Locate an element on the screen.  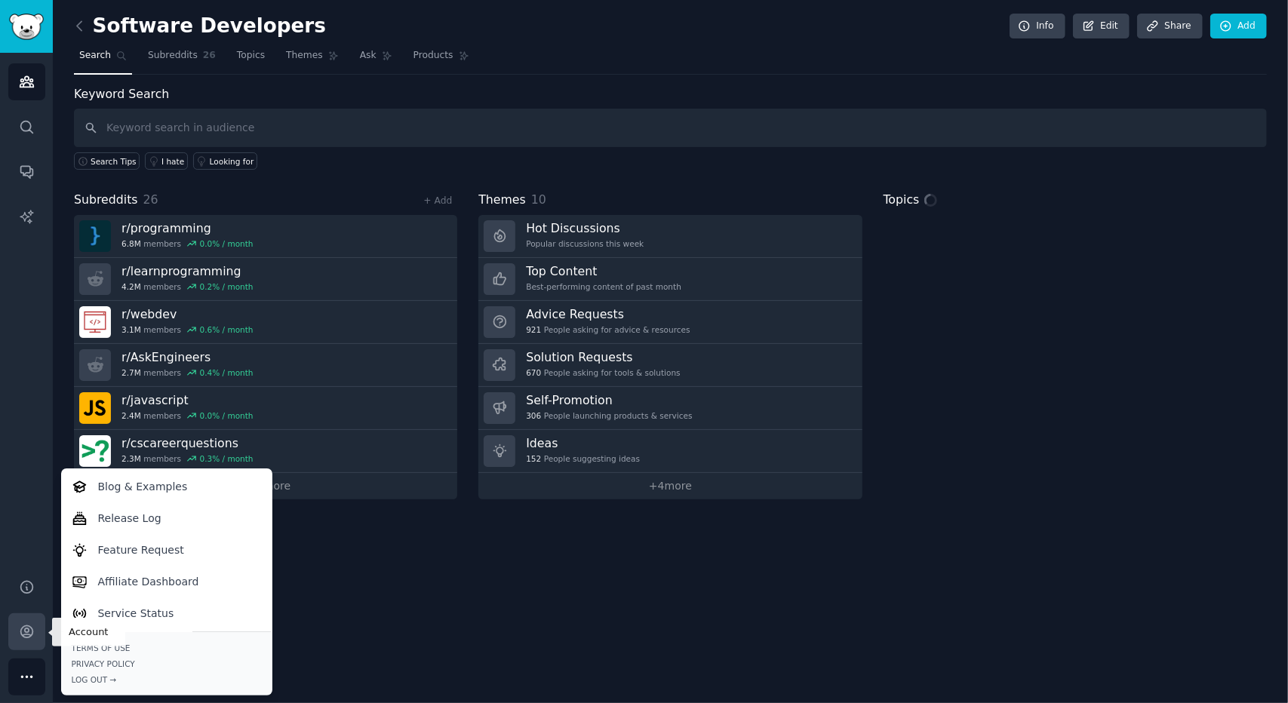
a: Feature Request is located at coordinates (166, 550).